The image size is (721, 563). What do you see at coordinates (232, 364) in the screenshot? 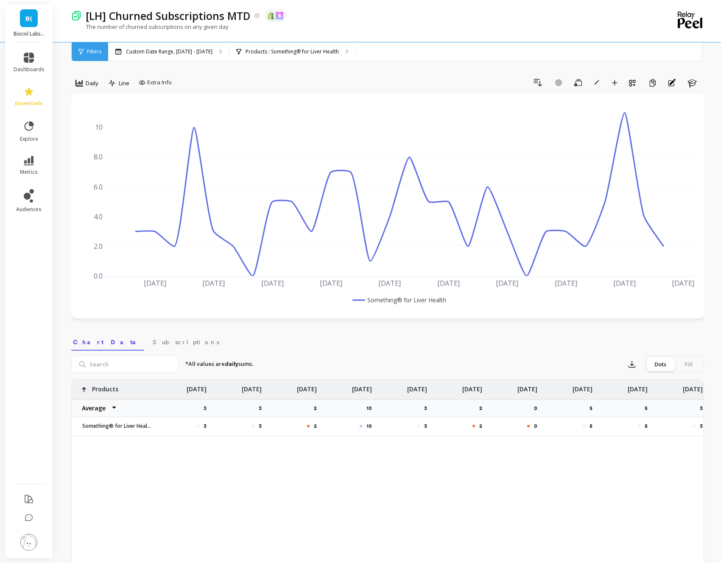
I see `strong: daily` at bounding box center [232, 364].